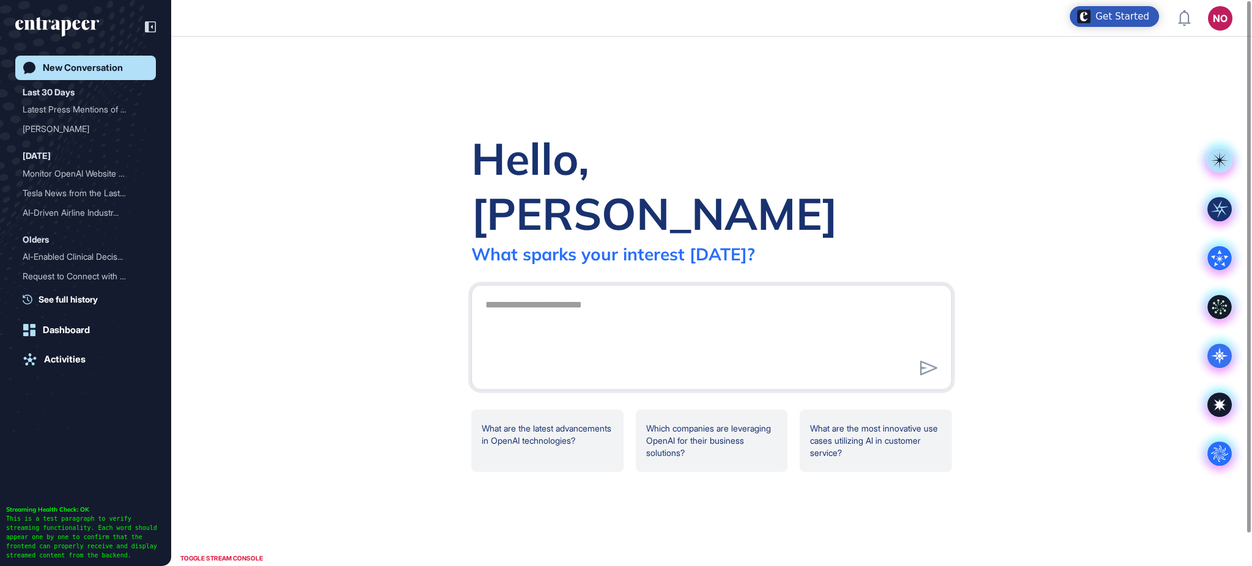 This screenshot has width=1252, height=566. What do you see at coordinates (86, 257) in the screenshot?
I see `div: AI-Enabled Clinical Decision Support Software for Infectious Disease Screening and AMR Program` at bounding box center [86, 257].